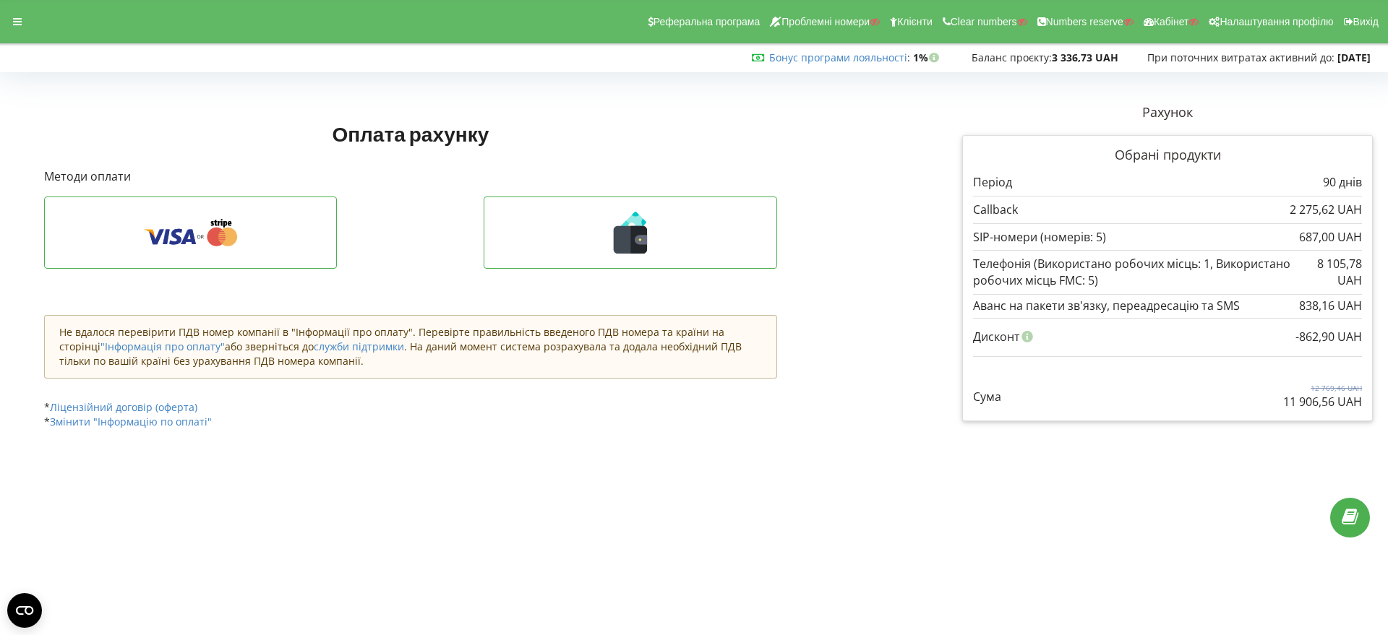  I want to click on p: 12 769,46 UAH, so click(1322, 388).